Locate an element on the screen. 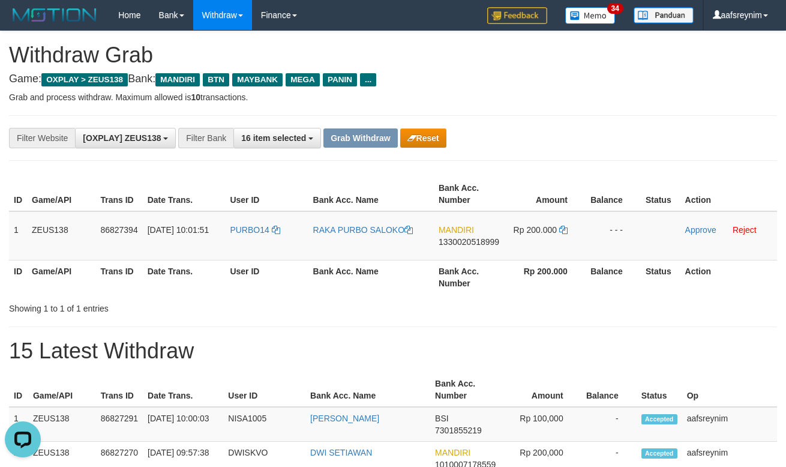 This screenshot has height=467, width=786. h1: 15 Latest Withdraw is located at coordinates (393, 351).